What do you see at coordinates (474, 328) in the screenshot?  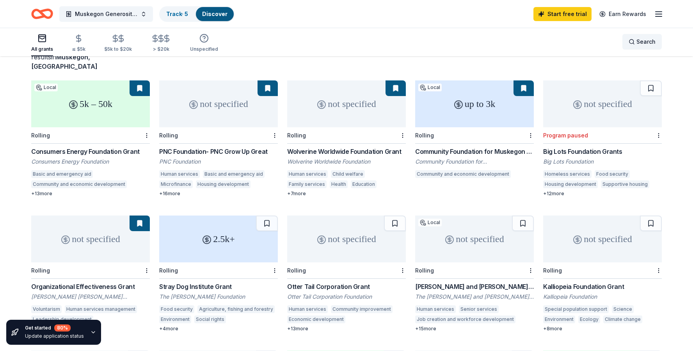 I see `div: + 15 more` at bounding box center [474, 328].